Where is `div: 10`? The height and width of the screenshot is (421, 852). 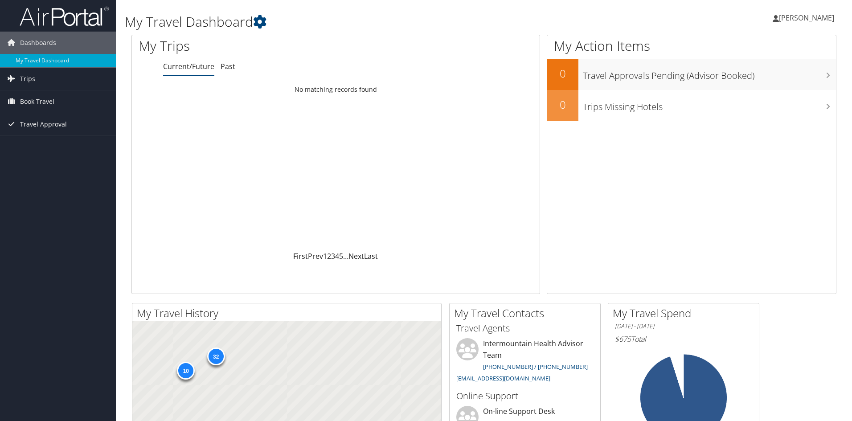 div: 10 is located at coordinates (186, 371).